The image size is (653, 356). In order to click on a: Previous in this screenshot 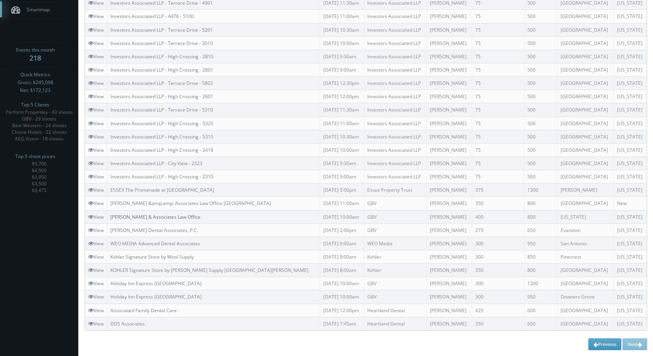, I will do `click(605, 345)`.